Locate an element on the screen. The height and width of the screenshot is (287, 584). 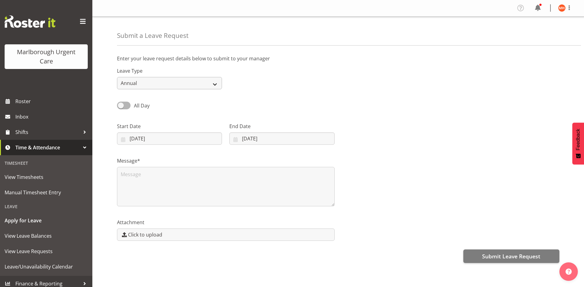
label: Message* is located at coordinates (226, 161).